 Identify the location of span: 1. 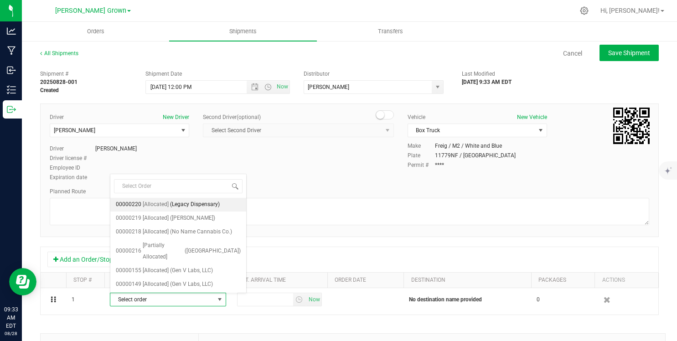
(73, 300).